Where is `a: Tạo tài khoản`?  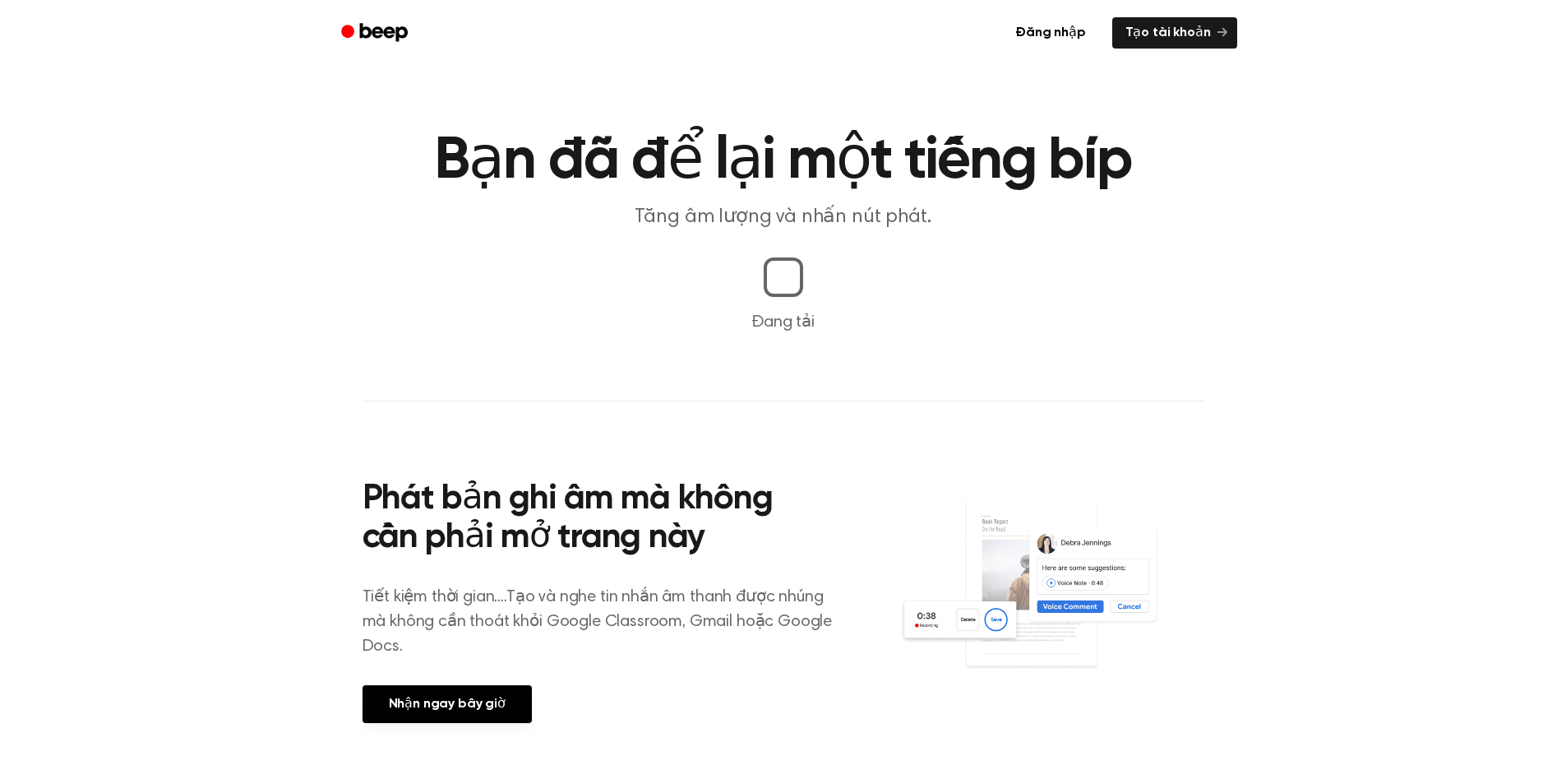 a: Tạo tài khoản is located at coordinates (1175, 33).